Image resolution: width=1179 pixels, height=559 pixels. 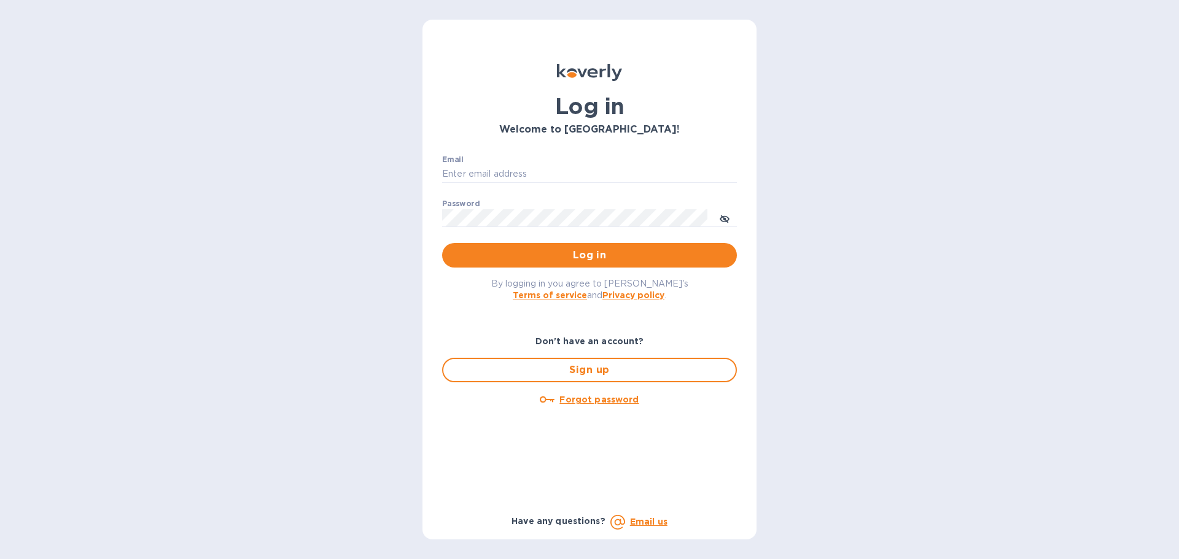 What do you see at coordinates (589, 174) in the screenshot?
I see `input: Enter email address` at bounding box center [589, 174].